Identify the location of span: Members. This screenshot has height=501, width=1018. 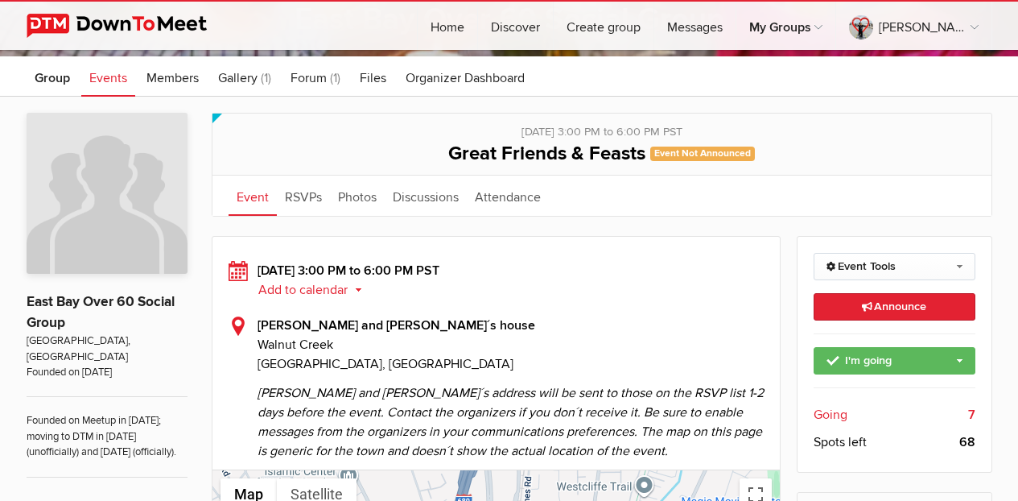
(172, 78).